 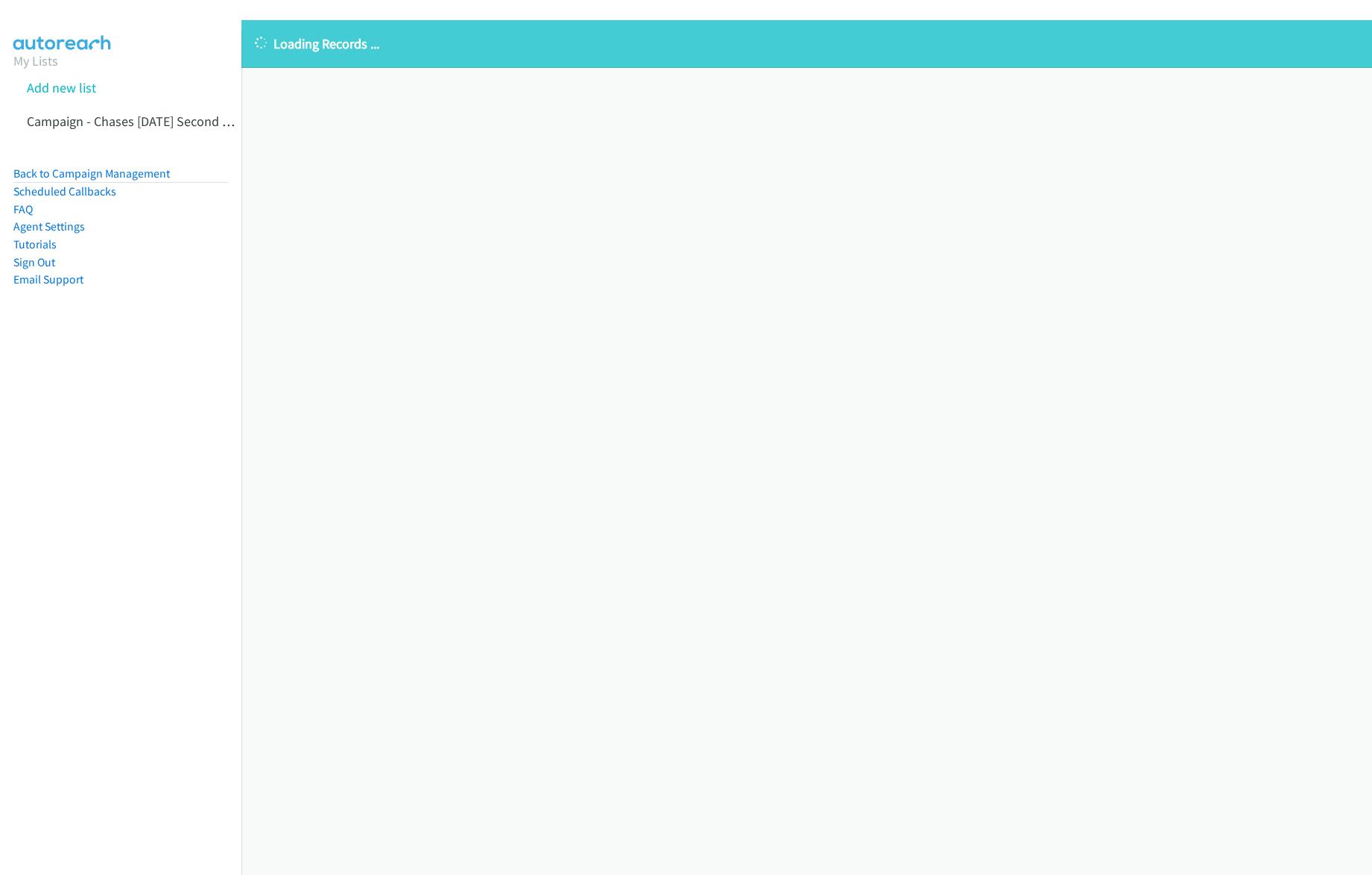 What do you see at coordinates (92, 173) in the screenshot?
I see `a: Back to Campaign Management` at bounding box center [92, 173].